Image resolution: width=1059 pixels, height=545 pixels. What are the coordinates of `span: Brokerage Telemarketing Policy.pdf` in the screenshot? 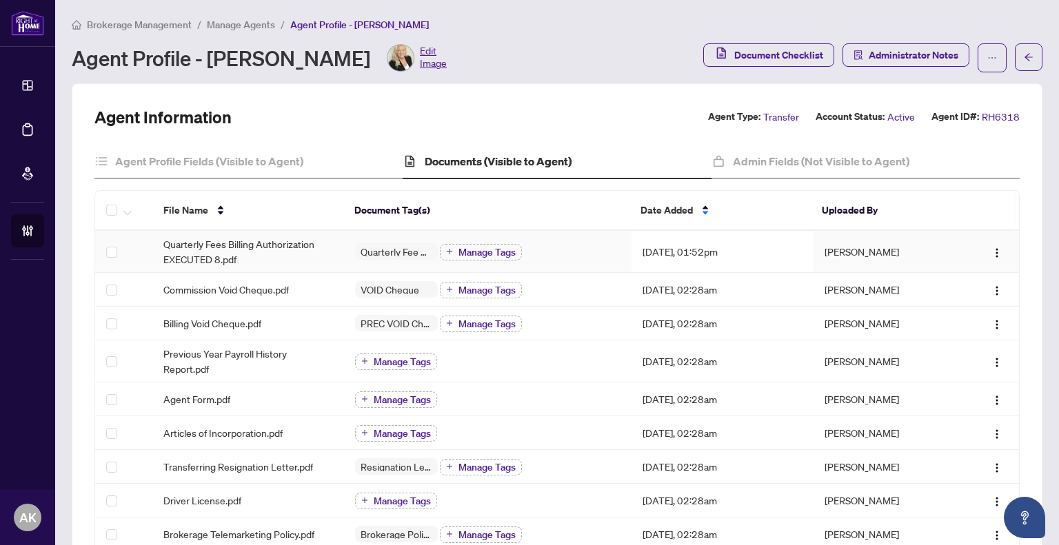 It's located at (239, 534).